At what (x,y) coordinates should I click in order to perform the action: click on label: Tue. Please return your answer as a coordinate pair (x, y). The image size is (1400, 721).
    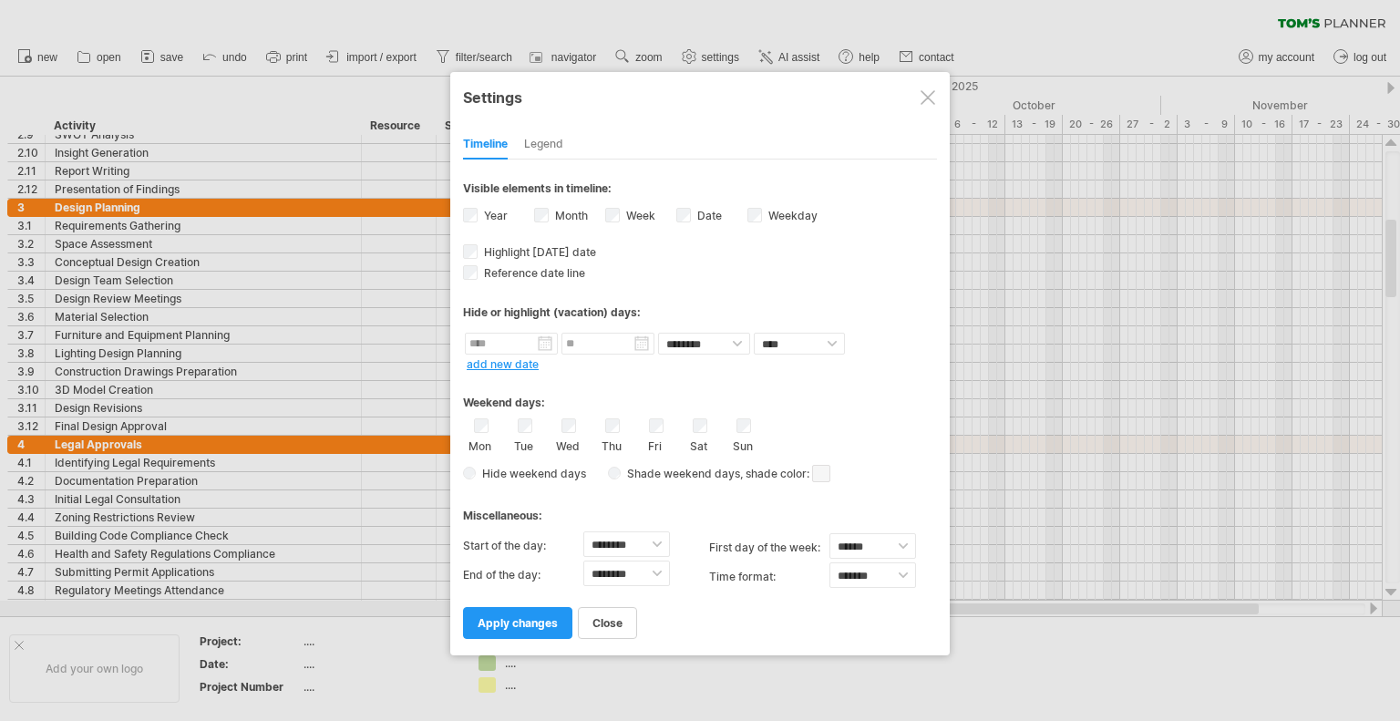
    Looking at the image, I should click on (523, 444).